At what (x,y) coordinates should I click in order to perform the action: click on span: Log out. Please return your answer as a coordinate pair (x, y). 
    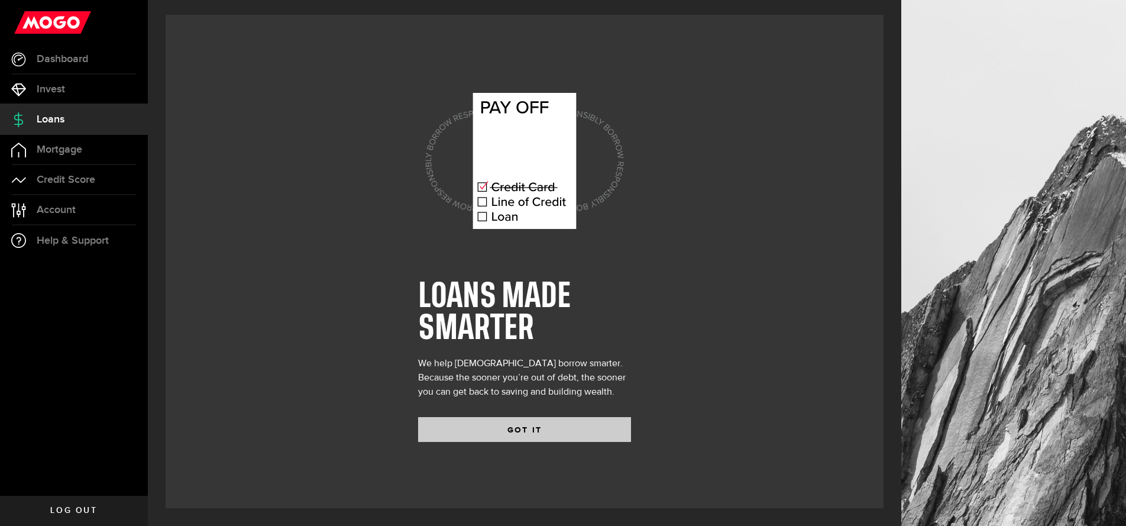
    Looking at the image, I should click on (73, 510).